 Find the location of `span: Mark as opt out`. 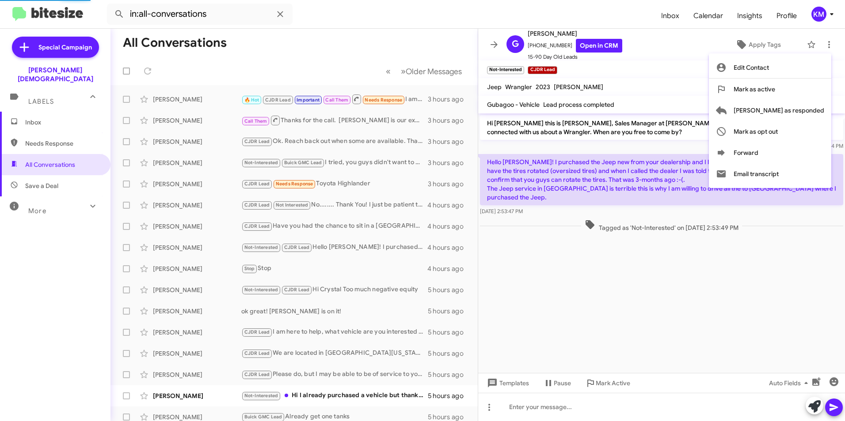

span: Mark as opt out is located at coordinates (755, 132).